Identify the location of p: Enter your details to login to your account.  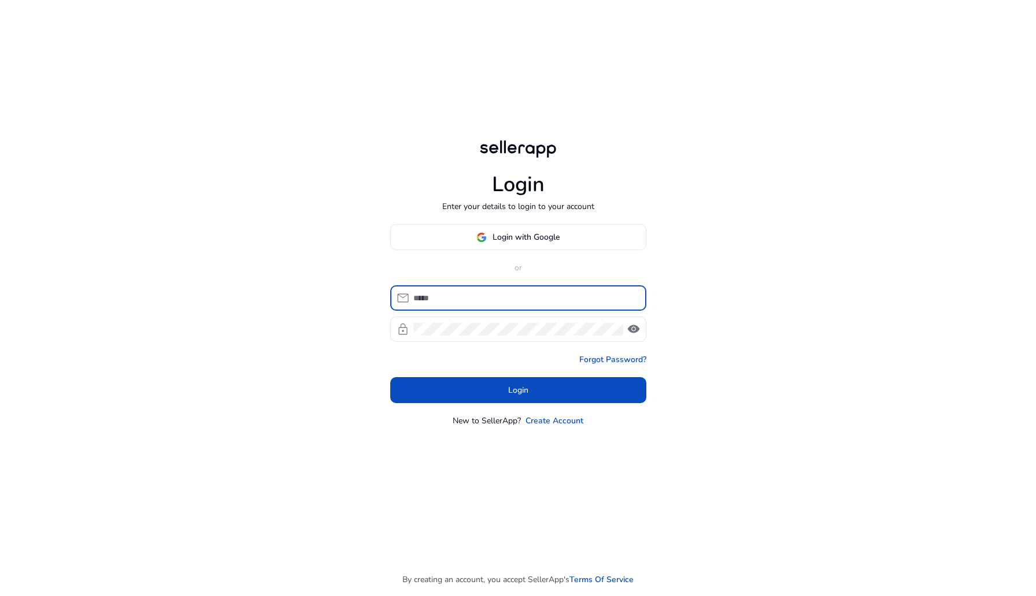
(518, 206).